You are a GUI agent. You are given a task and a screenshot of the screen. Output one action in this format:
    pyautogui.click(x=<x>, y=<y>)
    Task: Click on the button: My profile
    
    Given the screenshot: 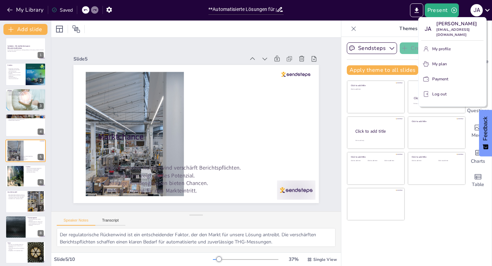 What is the action you would take?
    pyautogui.click(x=452, y=49)
    